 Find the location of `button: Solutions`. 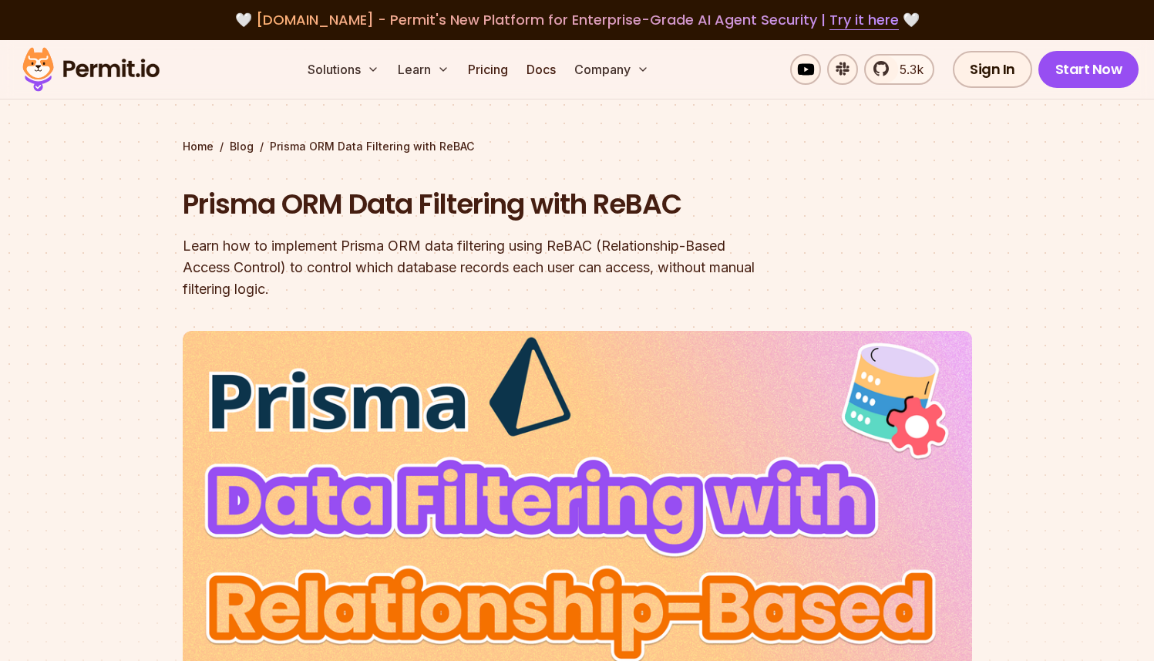

button: Solutions is located at coordinates (343, 69).